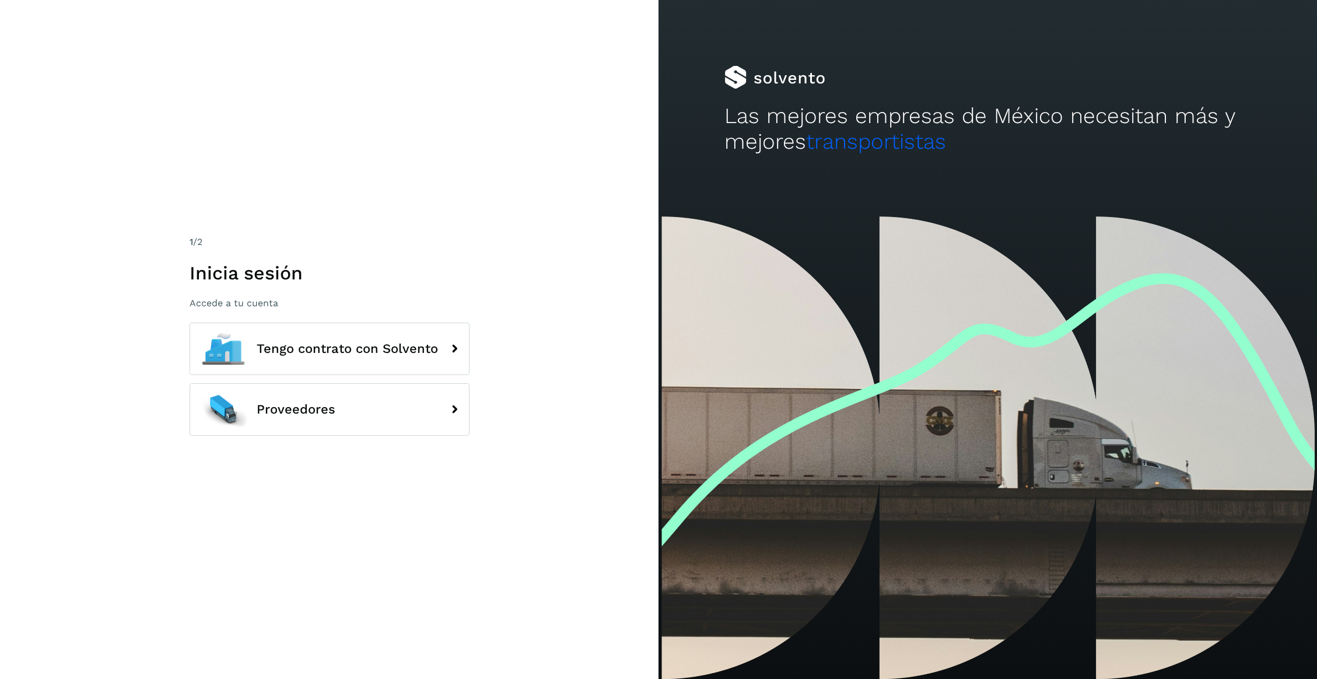  Describe the element at coordinates (876, 141) in the screenshot. I see `span: transportistas` at that location.